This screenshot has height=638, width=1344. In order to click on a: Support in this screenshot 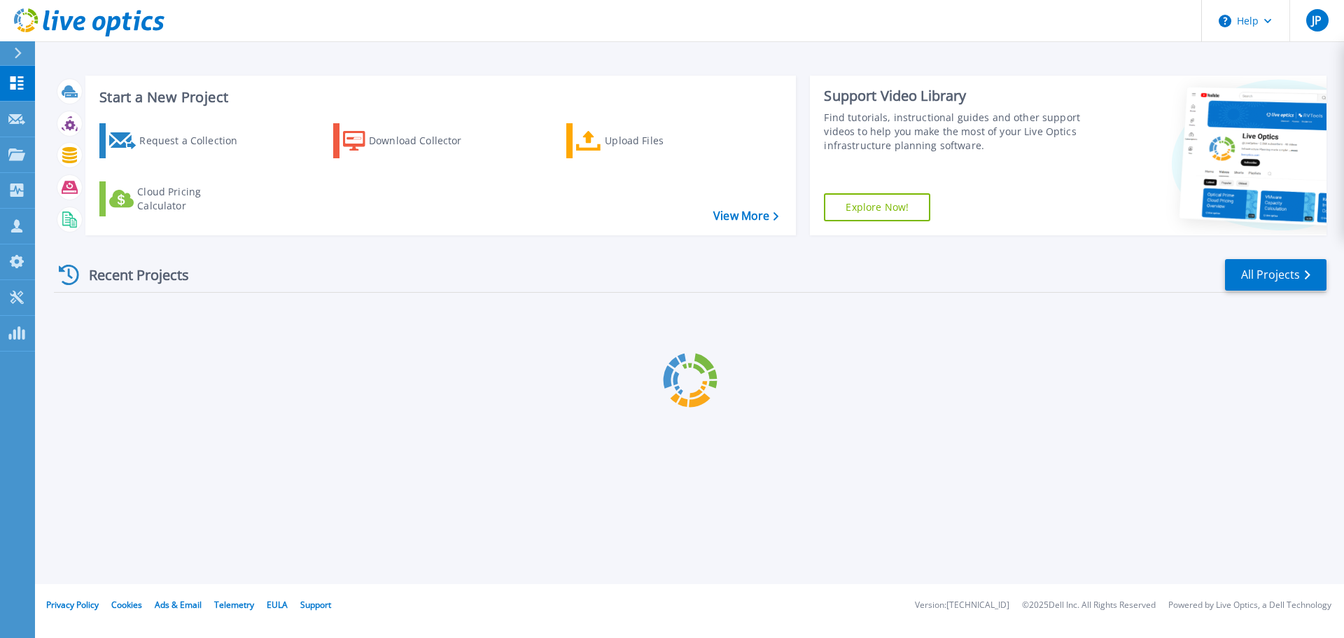, I will do `click(316, 604)`.